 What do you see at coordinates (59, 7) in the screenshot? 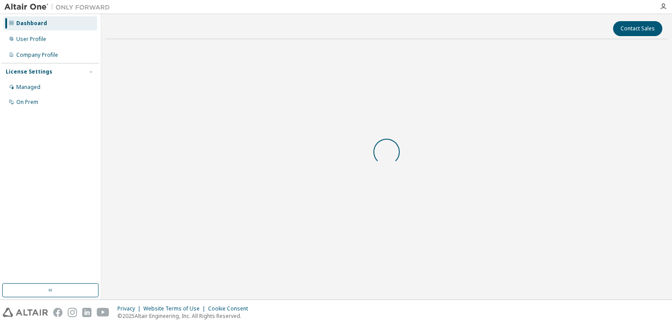
I see `img: Altair One` at bounding box center [59, 7].